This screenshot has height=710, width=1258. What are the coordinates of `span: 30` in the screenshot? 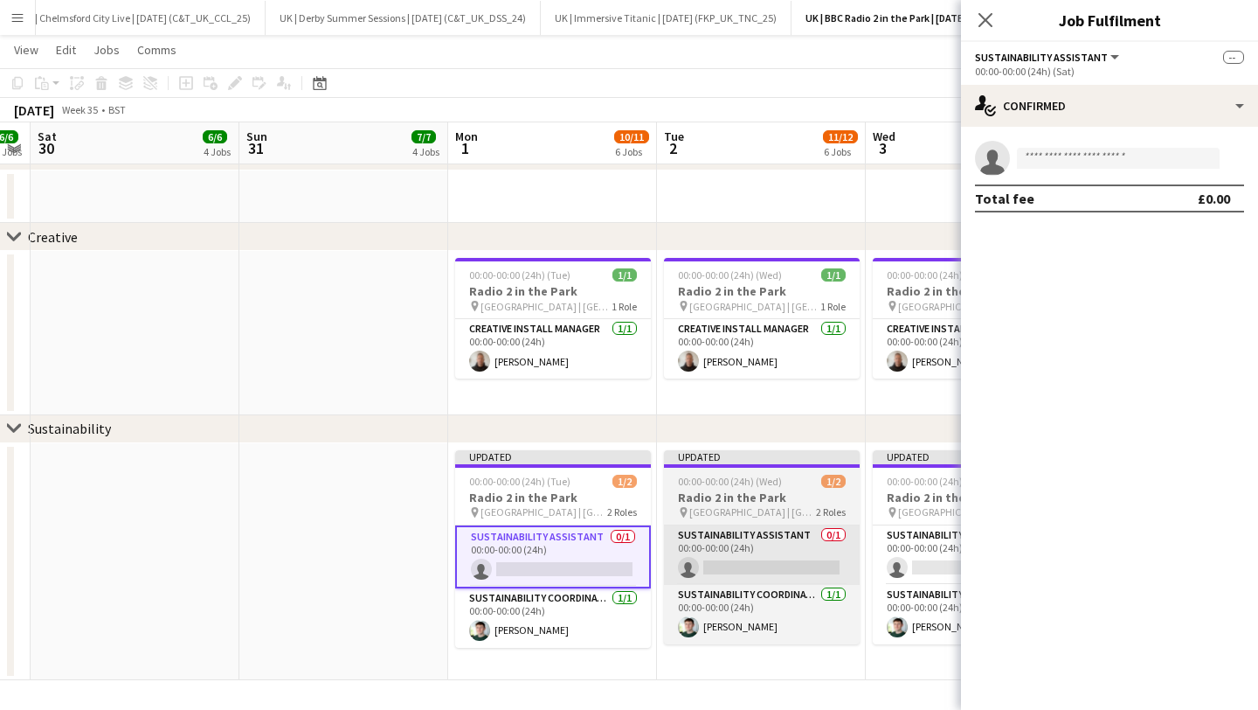 It's located at (45, 148).